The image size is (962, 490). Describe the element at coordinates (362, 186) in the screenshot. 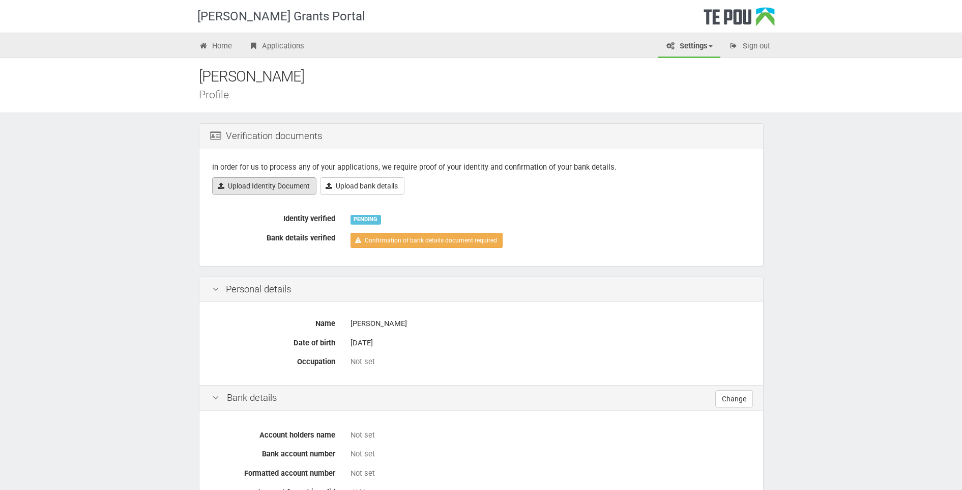

I see `a: Upload bank details` at that location.